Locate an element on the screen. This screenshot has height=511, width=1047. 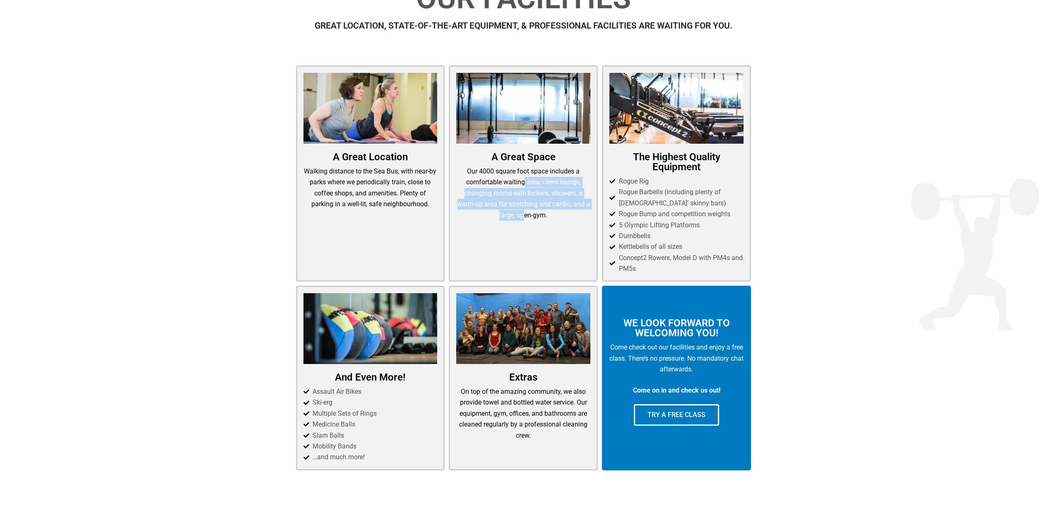
h5: A Great Space is located at coordinates (523, 157).